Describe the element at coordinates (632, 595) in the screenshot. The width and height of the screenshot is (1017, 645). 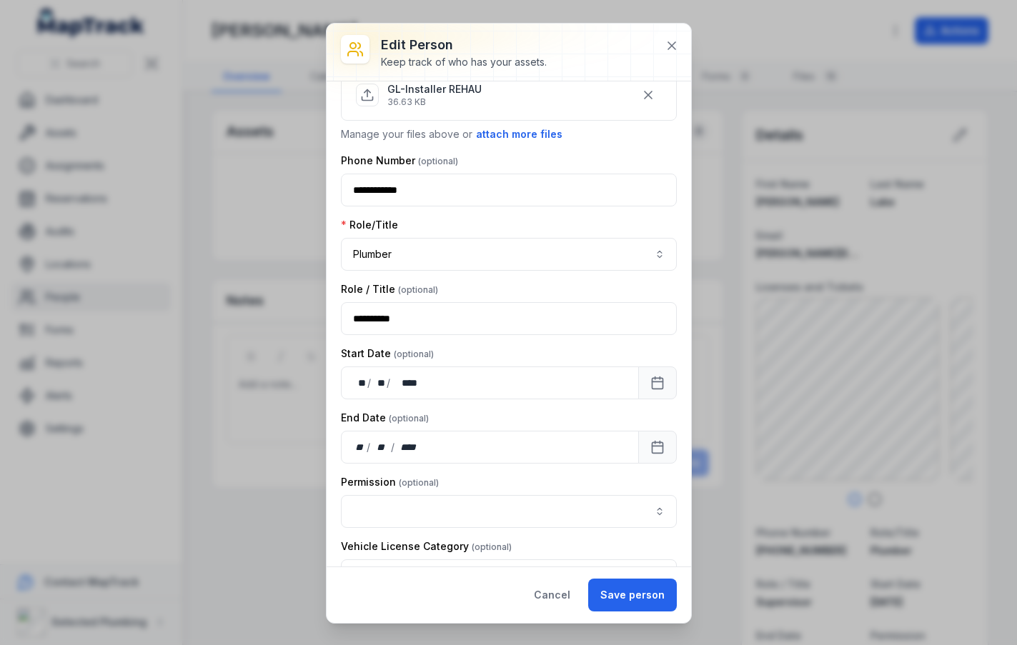
I see `button: Save person` at that location.